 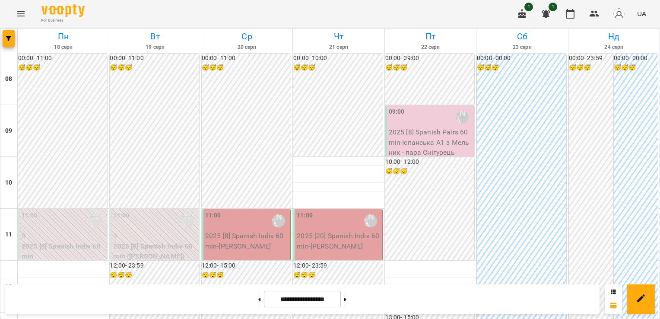 What do you see at coordinates (430, 58) in the screenshot?
I see `h6: 00:00 - 09:00` at bounding box center [430, 58].